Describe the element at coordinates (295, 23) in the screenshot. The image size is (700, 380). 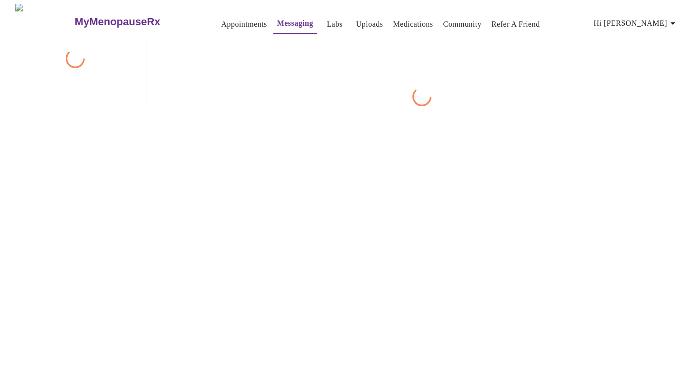
I see `a: Messaging` at that location.